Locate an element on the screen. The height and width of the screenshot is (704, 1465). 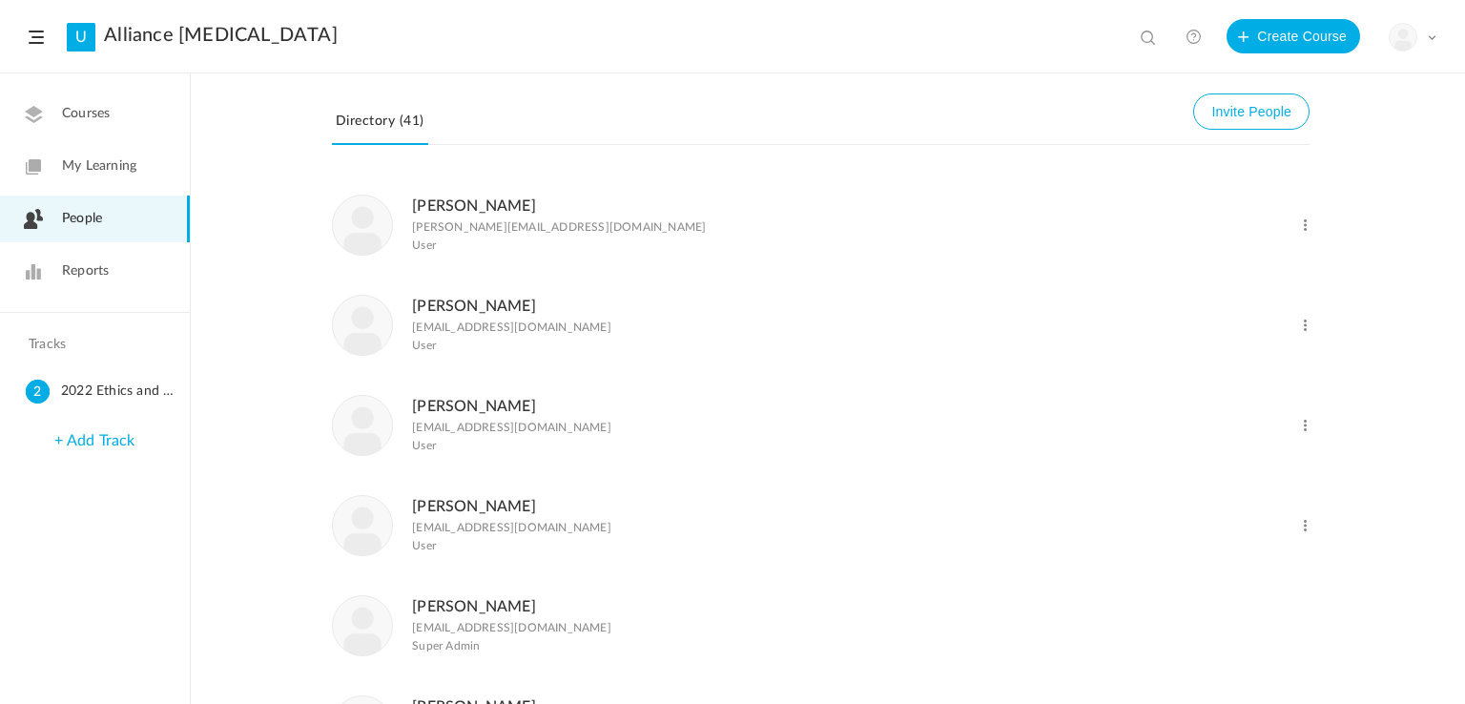
h4: Tracks is located at coordinates (93, 344).